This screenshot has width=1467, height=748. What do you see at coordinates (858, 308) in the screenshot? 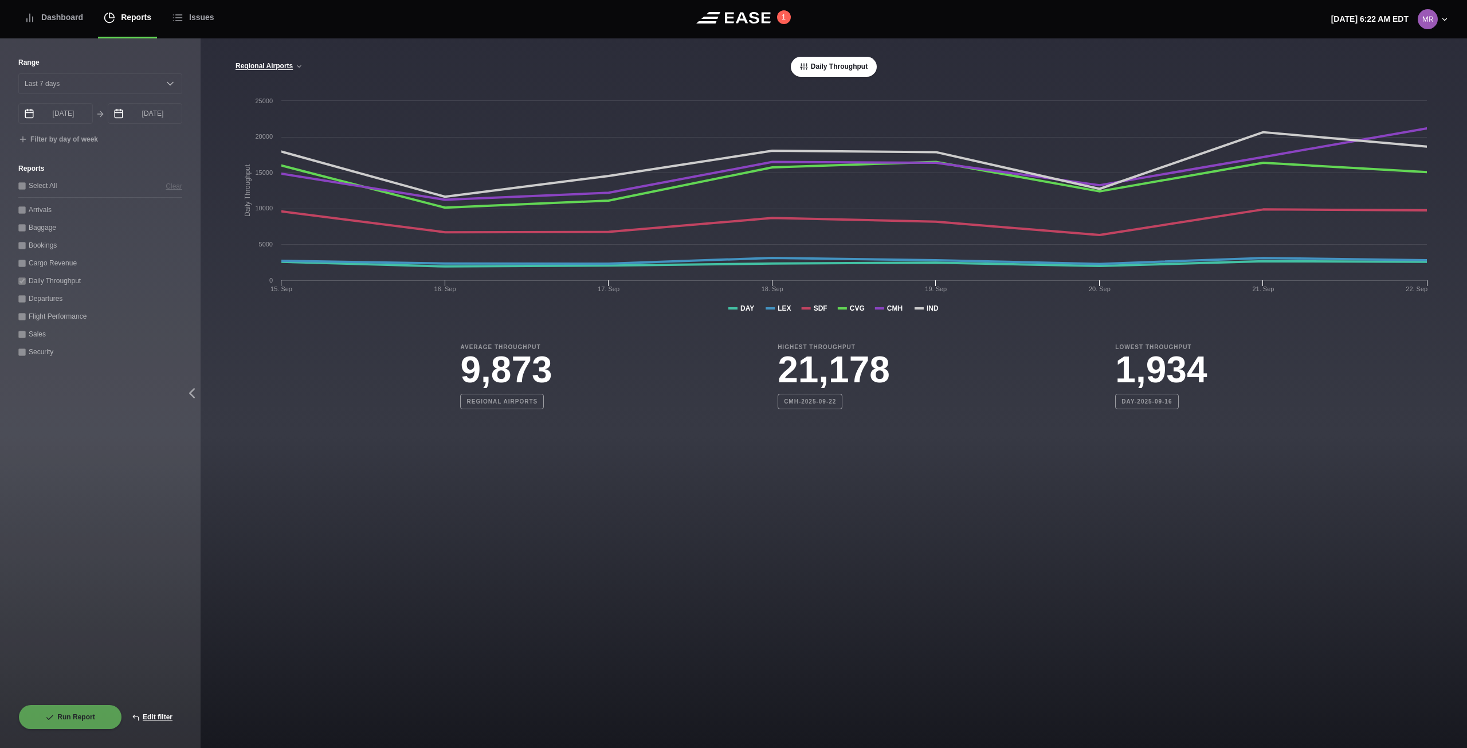
I see `tspan: CVG` at bounding box center [858, 308].